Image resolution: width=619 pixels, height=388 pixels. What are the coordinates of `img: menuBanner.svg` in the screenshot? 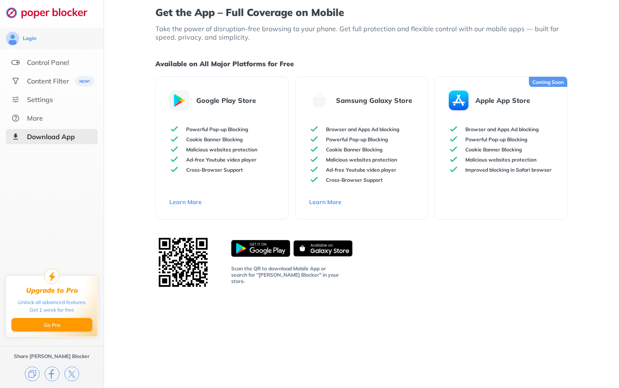 It's located at (84, 81).